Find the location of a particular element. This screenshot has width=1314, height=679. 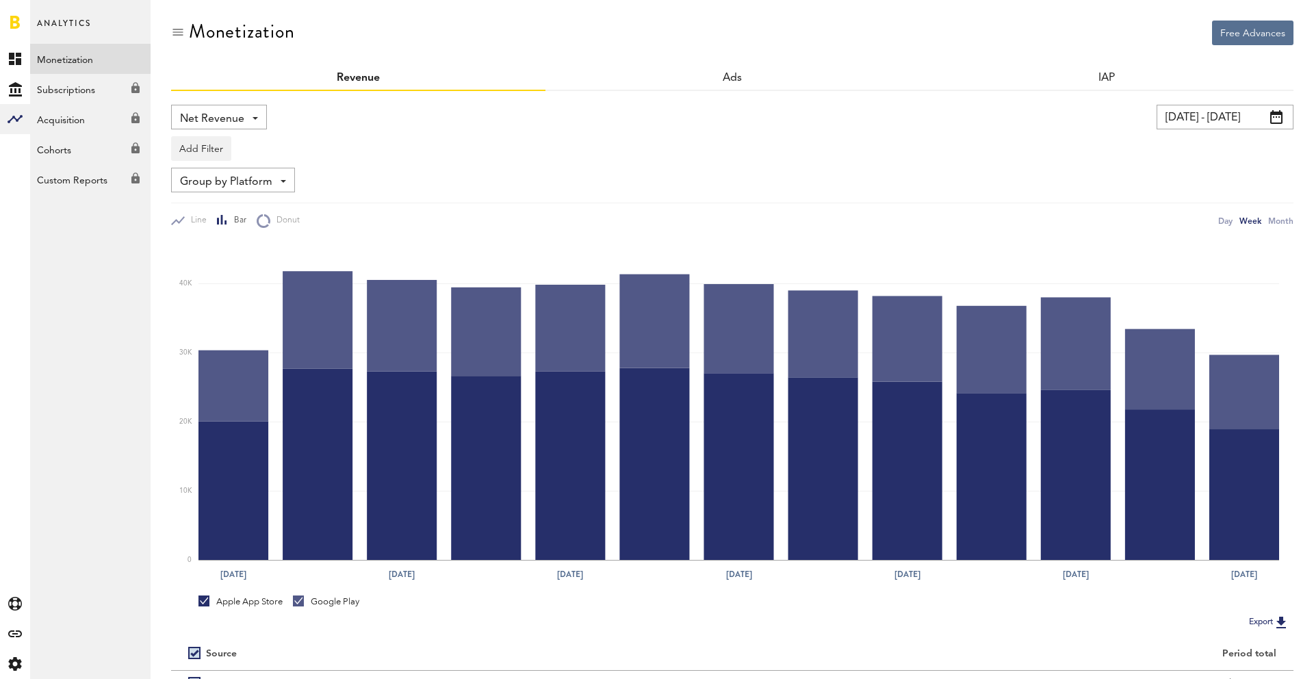

span: Bar is located at coordinates (237, 220).